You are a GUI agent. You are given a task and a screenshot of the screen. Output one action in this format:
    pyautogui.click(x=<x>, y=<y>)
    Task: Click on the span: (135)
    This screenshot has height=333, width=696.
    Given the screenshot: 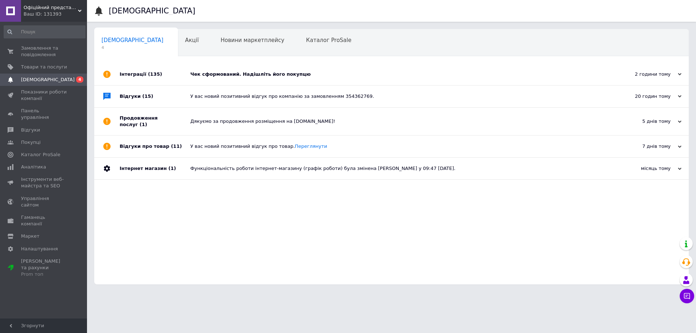 What is the action you would take?
    pyautogui.click(x=155, y=74)
    